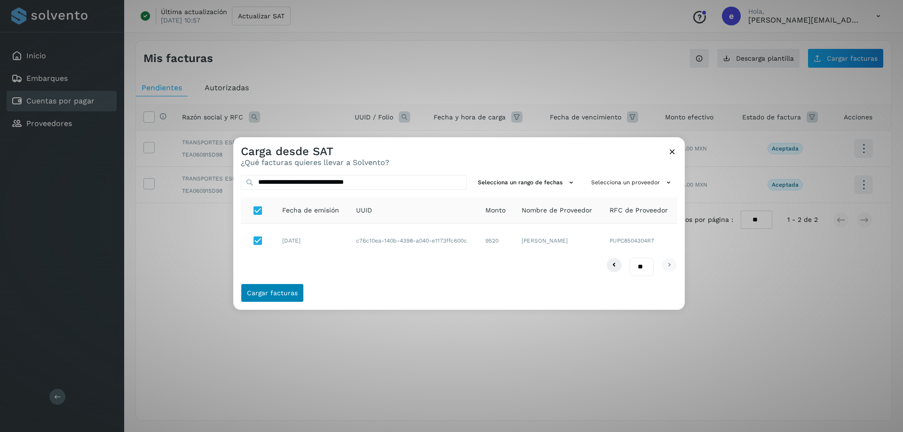 Image resolution: width=903 pixels, height=432 pixels. I want to click on h3: Carga desde SAT, so click(315, 151).